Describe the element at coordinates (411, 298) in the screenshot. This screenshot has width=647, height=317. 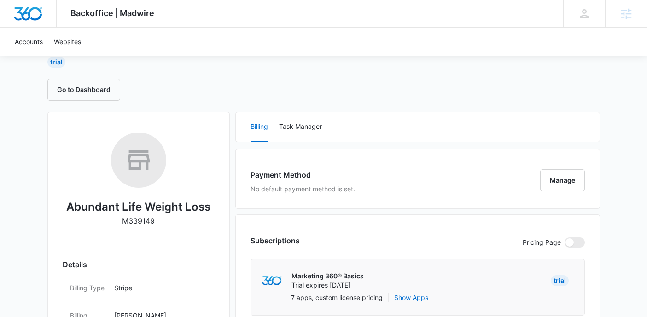
I see `button: Show Apps` at that location.